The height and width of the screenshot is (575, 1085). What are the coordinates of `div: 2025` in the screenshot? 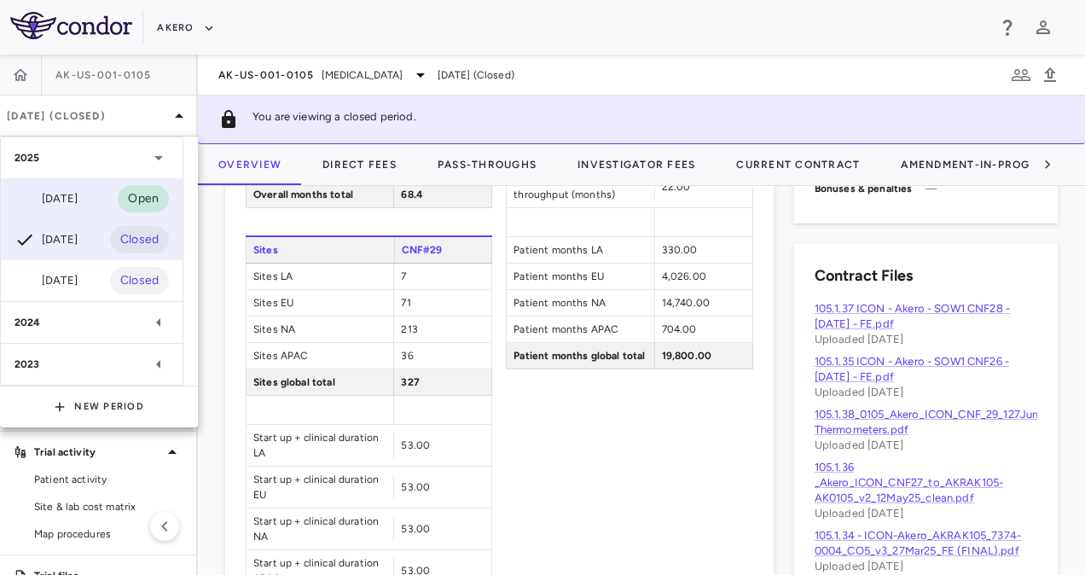 It's located at (91, 158).